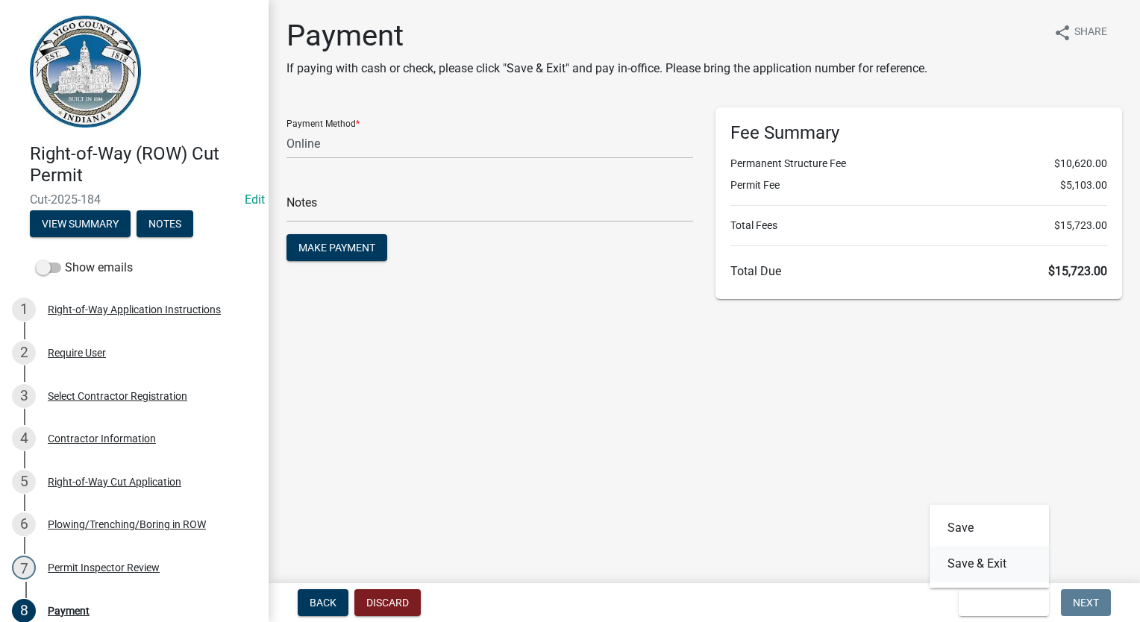 Image resolution: width=1140 pixels, height=622 pixels. Describe the element at coordinates (117, 396) in the screenshot. I see `div: Select Contractor Registration` at that location.